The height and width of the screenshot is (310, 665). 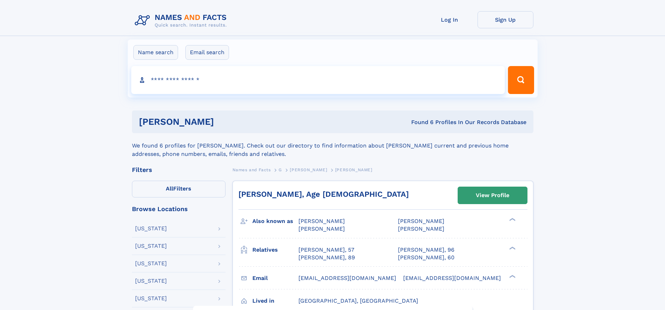 I want to click on a: Log In, so click(x=449, y=20).